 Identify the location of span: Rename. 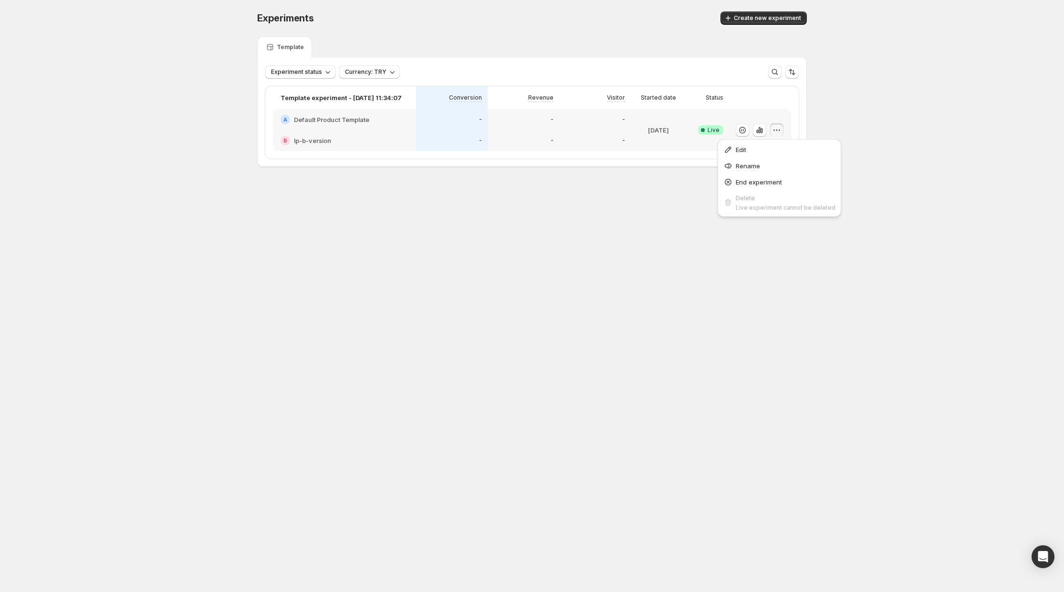
(747, 166).